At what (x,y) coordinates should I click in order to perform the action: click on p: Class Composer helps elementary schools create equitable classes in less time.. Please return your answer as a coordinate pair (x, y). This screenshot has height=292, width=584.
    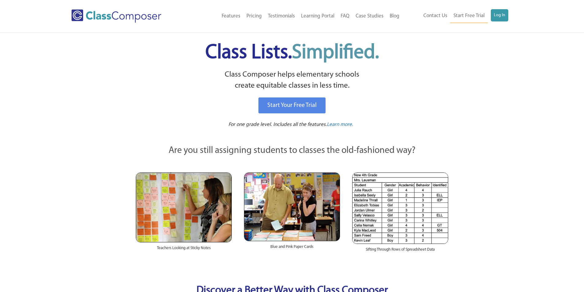
    Looking at the image, I should click on (292, 80).